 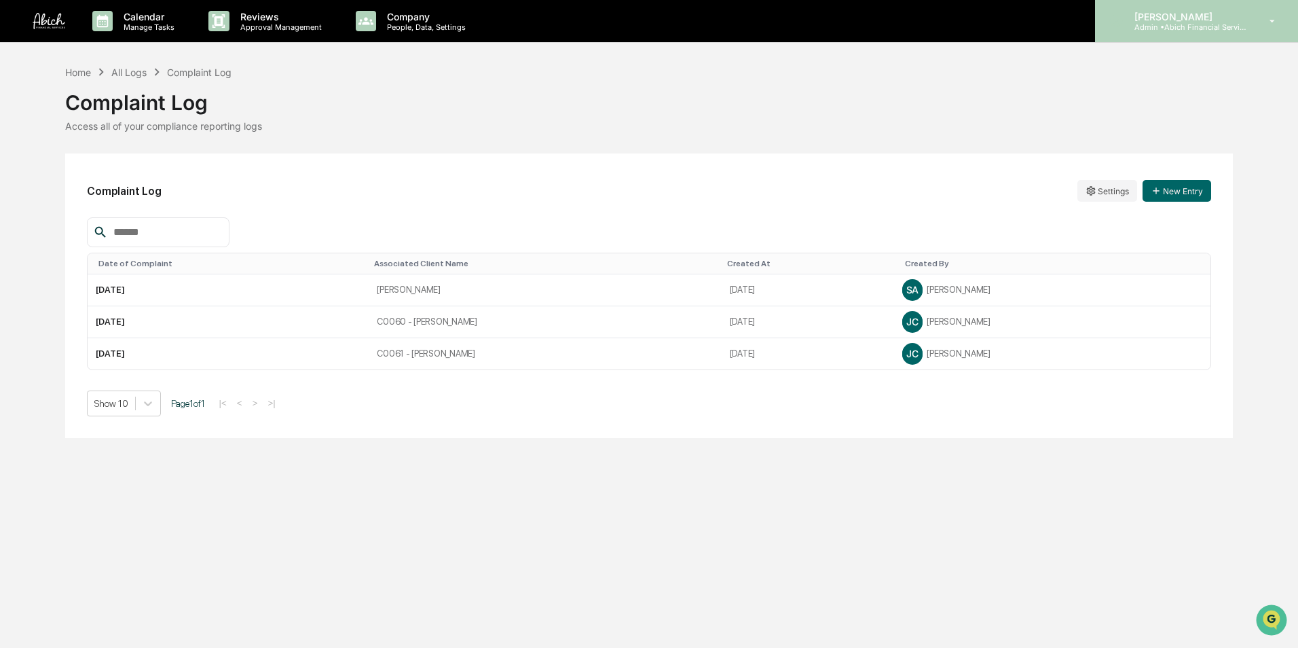 What do you see at coordinates (649, 126) in the screenshot?
I see `div: Access all of your compliance reporting logs` at bounding box center [649, 126].